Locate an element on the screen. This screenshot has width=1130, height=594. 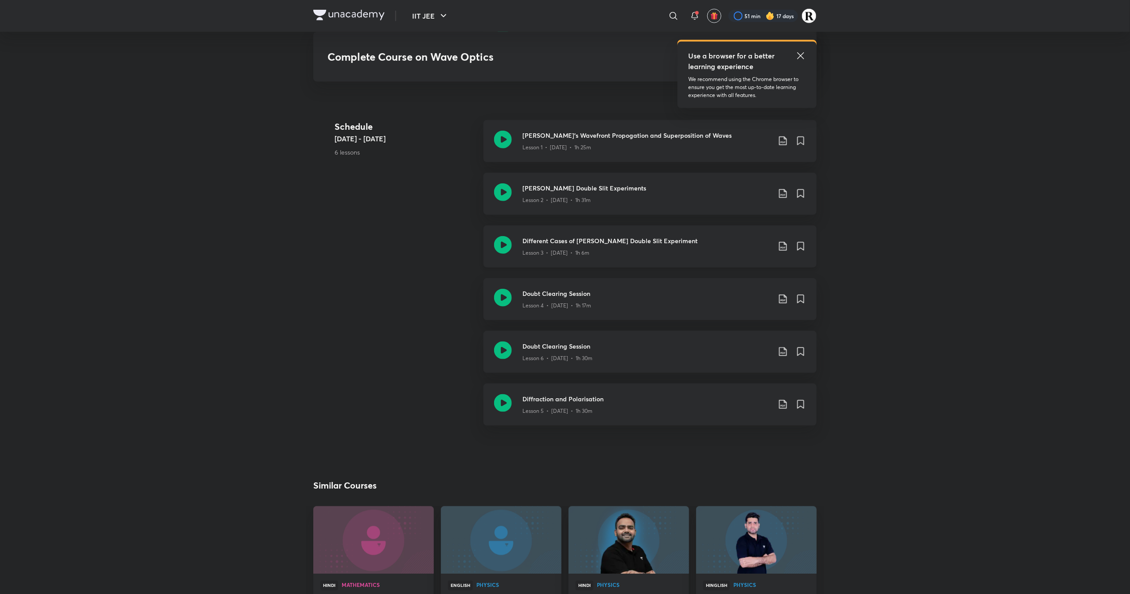
p: 6 lessons is located at coordinates (406, 152).